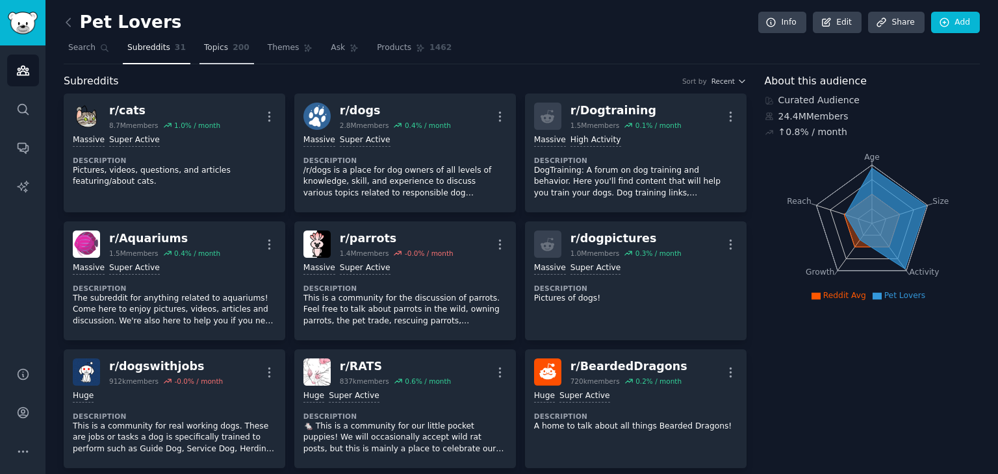 This screenshot has width=998, height=474. What do you see at coordinates (174, 176) in the screenshot?
I see `p: Pictures, videos, questions, and articles featuring/about cats.` at bounding box center [174, 176].